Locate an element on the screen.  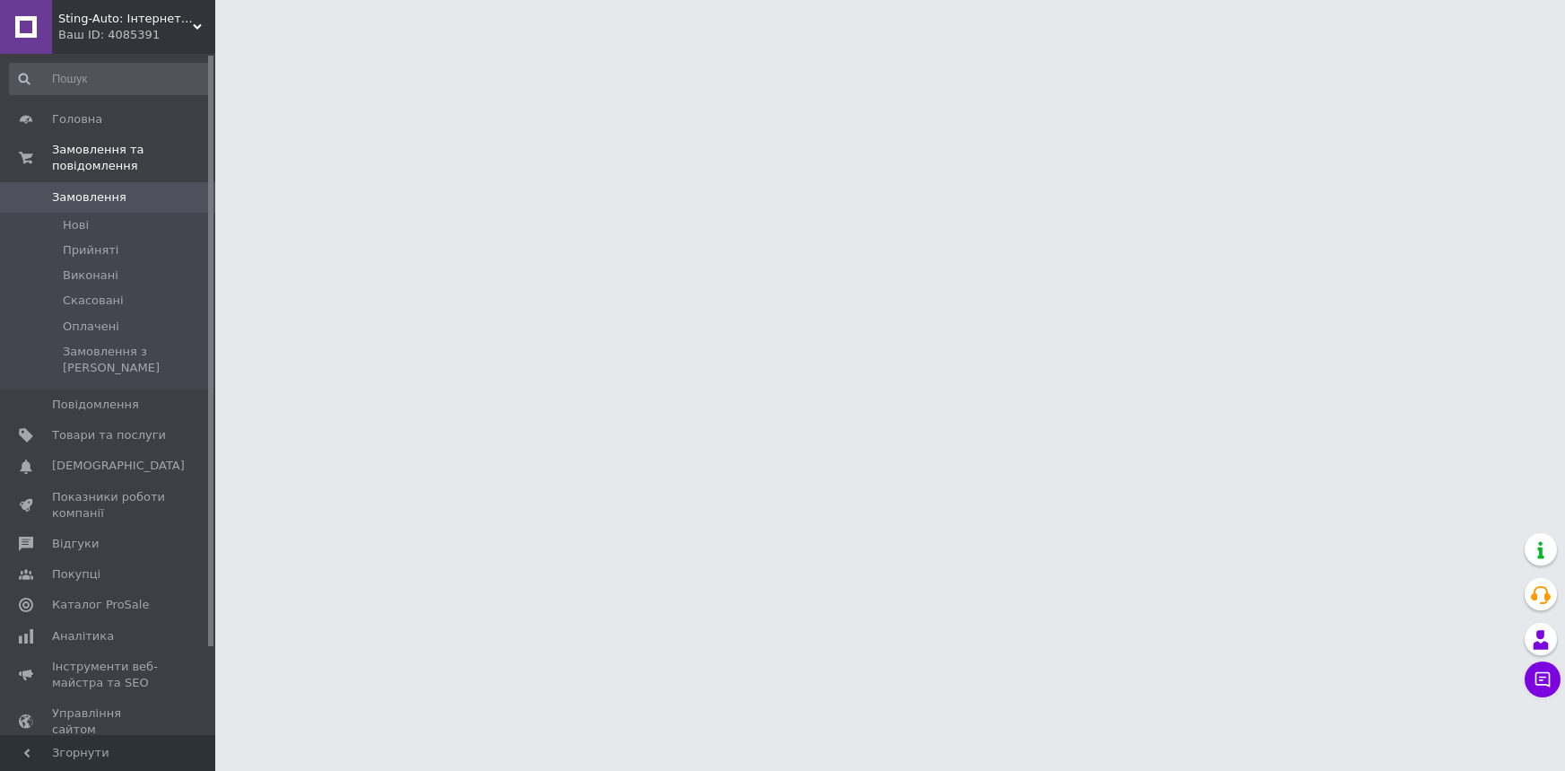
div: Ваш ID: 4085391 is located at coordinates (136, 35).